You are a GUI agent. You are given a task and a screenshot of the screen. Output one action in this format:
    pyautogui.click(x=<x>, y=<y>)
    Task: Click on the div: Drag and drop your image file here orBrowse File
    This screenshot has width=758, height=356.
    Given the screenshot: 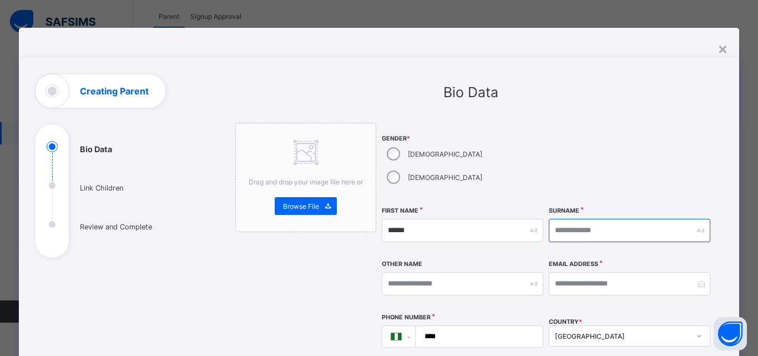 What is the action you would take?
    pyautogui.click(x=306, y=177)
    